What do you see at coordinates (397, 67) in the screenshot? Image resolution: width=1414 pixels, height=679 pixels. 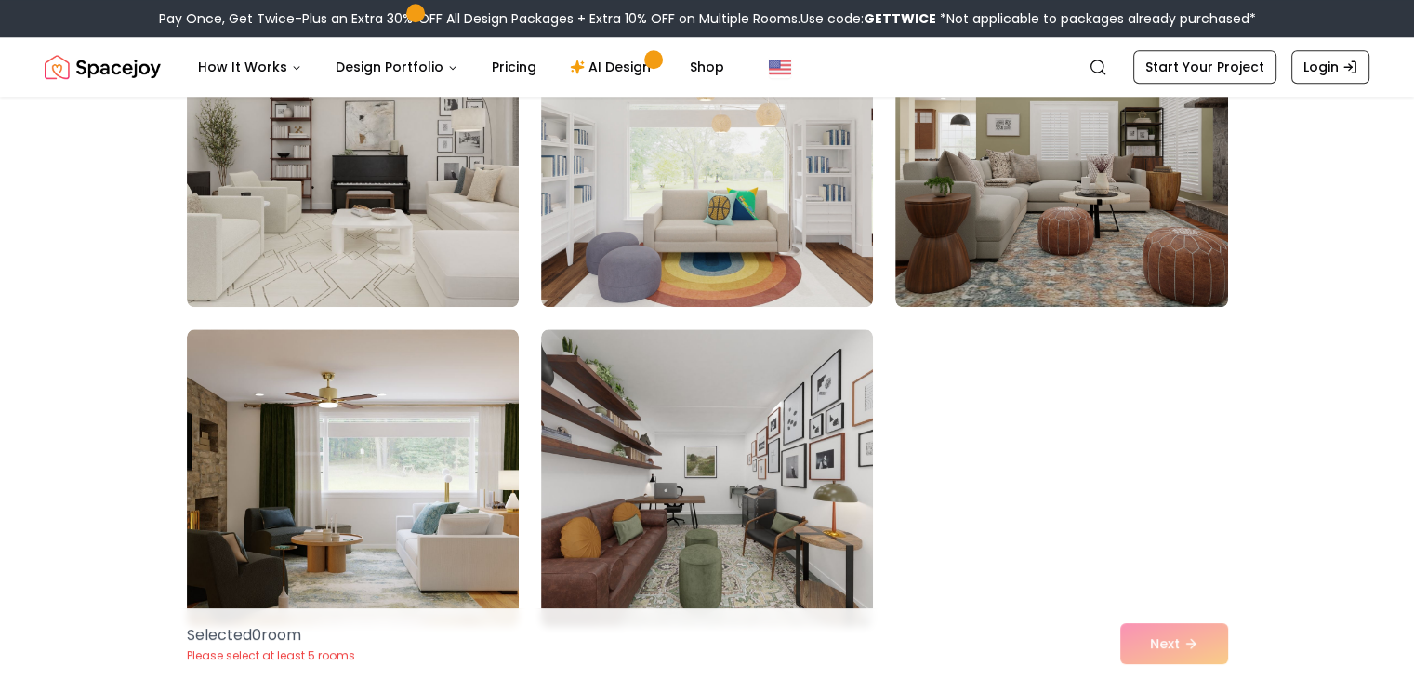 I see `button: Design Portfolio` at bounding box center [397, 67].